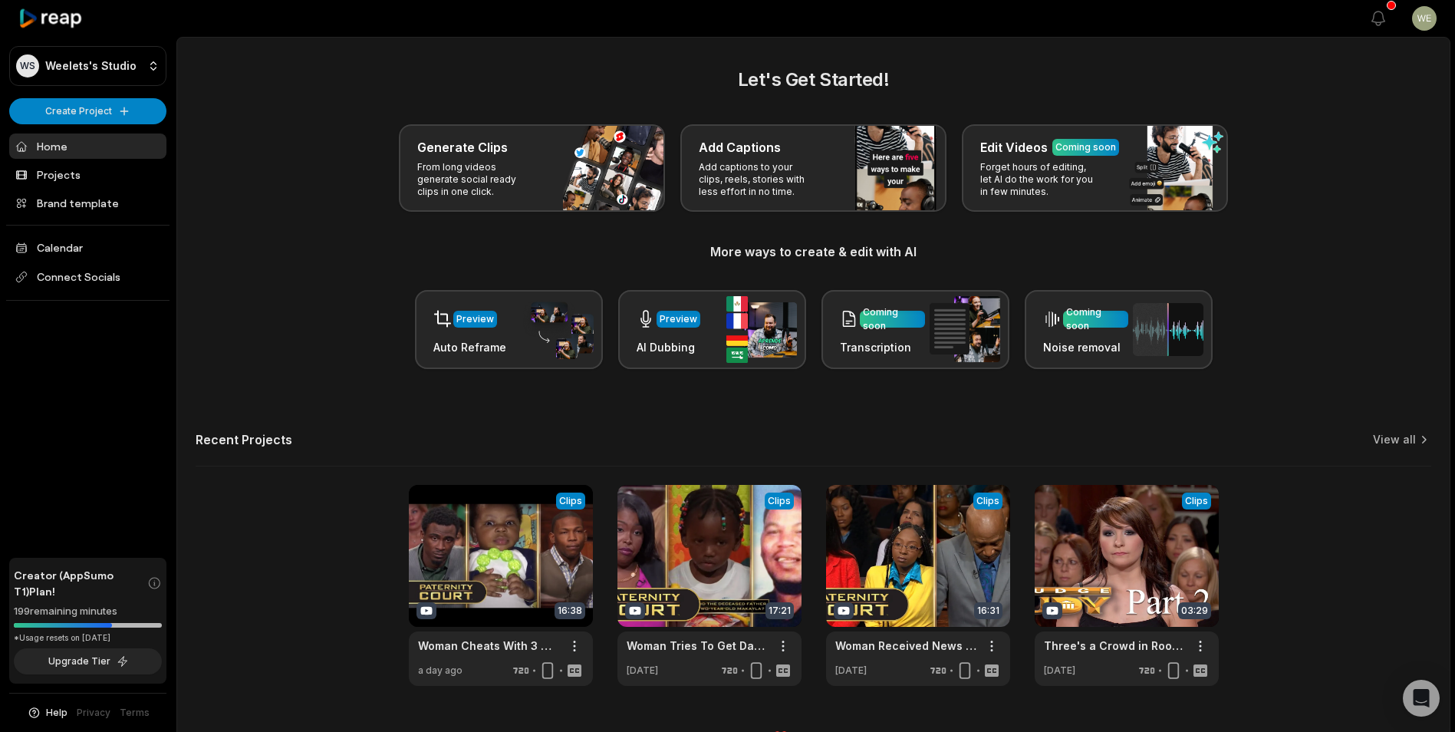 This screenshot has height=732, width=1455. What do you see at coordinates (87, 111) in the screenshot?
I see `button: Create Project` at bounding box center [87, 111].